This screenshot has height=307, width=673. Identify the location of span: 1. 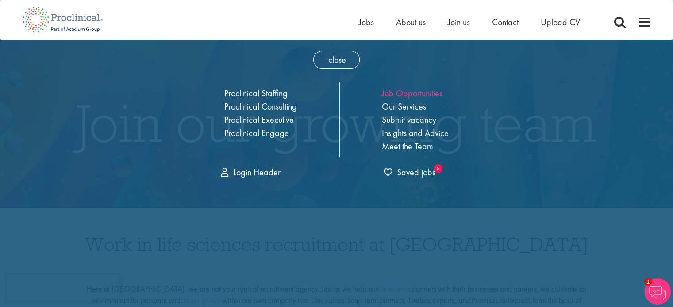
(647, 282).